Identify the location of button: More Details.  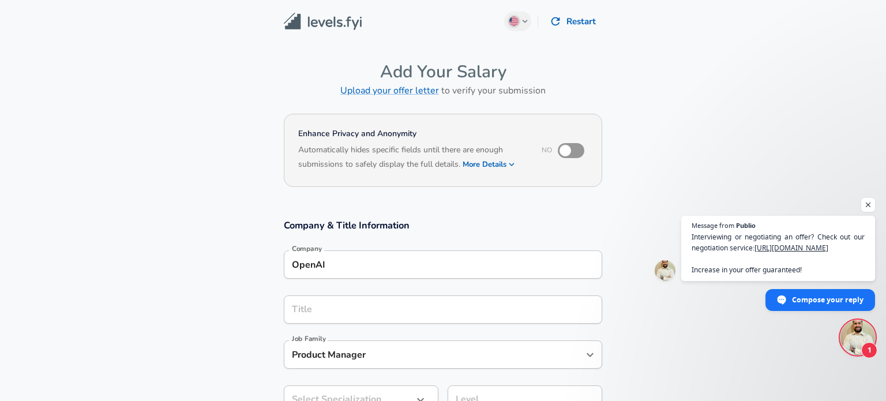
(489, 164).